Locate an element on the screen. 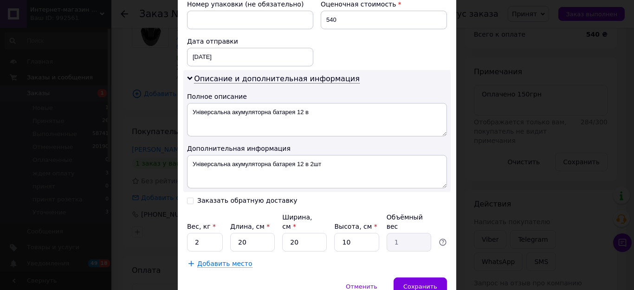 This screenshot has height=290, width=634. label: Длина, см is located at coordinates (250, 226).